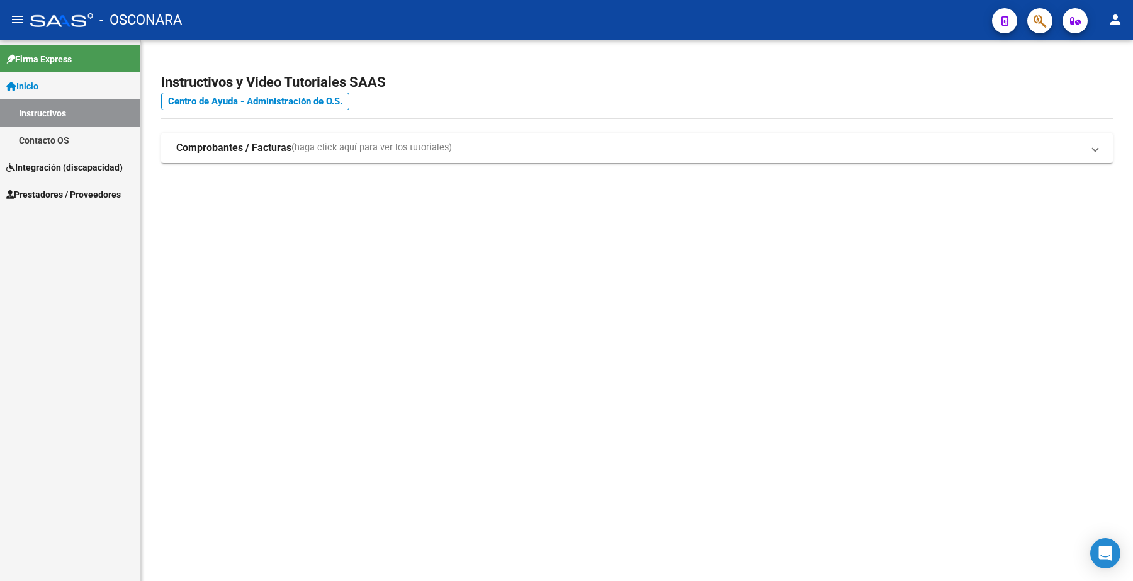 This screenshot has height=581, width=1133. What do you see at coordinates (255, 101) in the screenshot?
I see `a: Centro de Ayuda - Administración de O.S.` at bounding box center [255, 101].